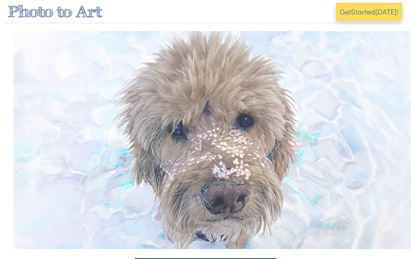 Image resolution: width=411 pixels, height=259 pixels. What do you see at coordinates (55, 11) in the screenshot?
I see `span: Photo to Art` at bounding box center [55, 11].